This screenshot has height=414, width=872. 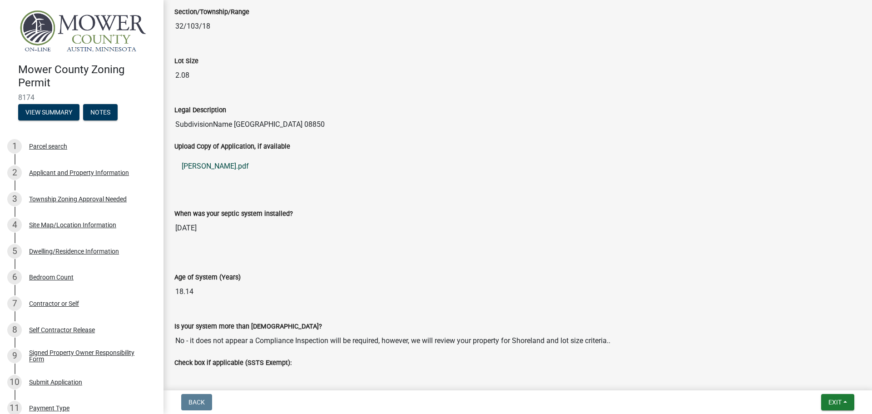 What do you see at coordinates (15, 146) in the screenshot?
I see `div: 1` at bounding box center [15, 146].